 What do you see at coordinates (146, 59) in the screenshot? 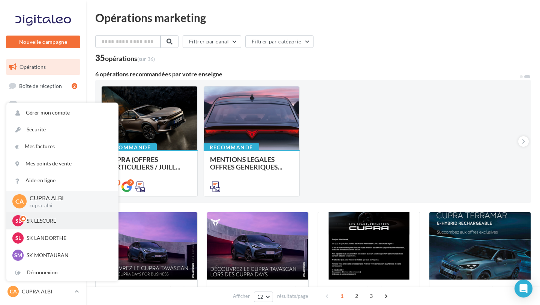
I see `span: (sur 36)` at bounding box center [146, 59].